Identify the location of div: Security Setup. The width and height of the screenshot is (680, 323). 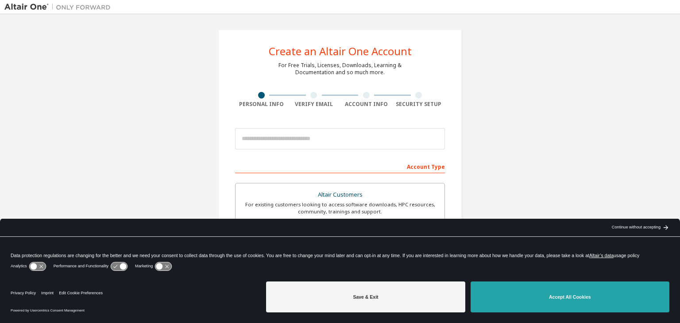
(419, 104).